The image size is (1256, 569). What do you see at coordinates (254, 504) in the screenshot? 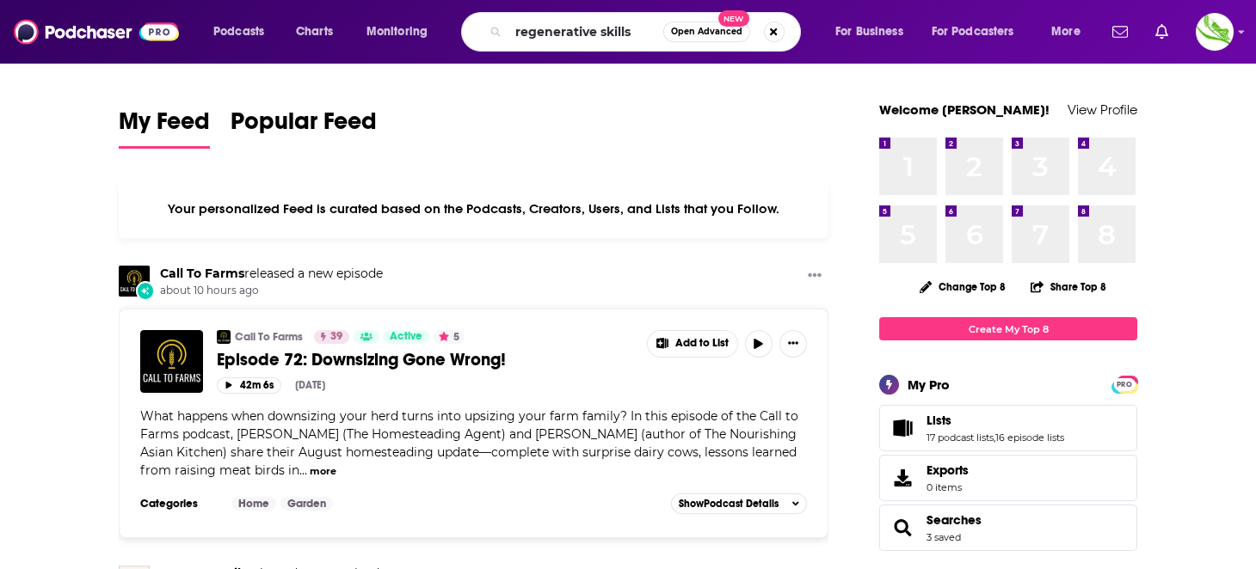
I see `a: Home` at bounding box center [254, 504].